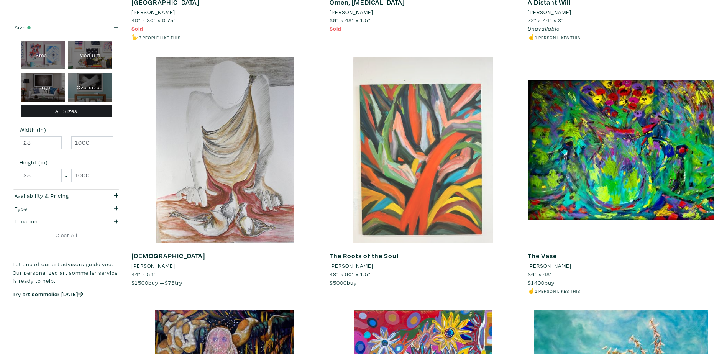 Image resolution: width=727 pixels, height=354 pixels. I want to click on div: Small, so click(43, 55).